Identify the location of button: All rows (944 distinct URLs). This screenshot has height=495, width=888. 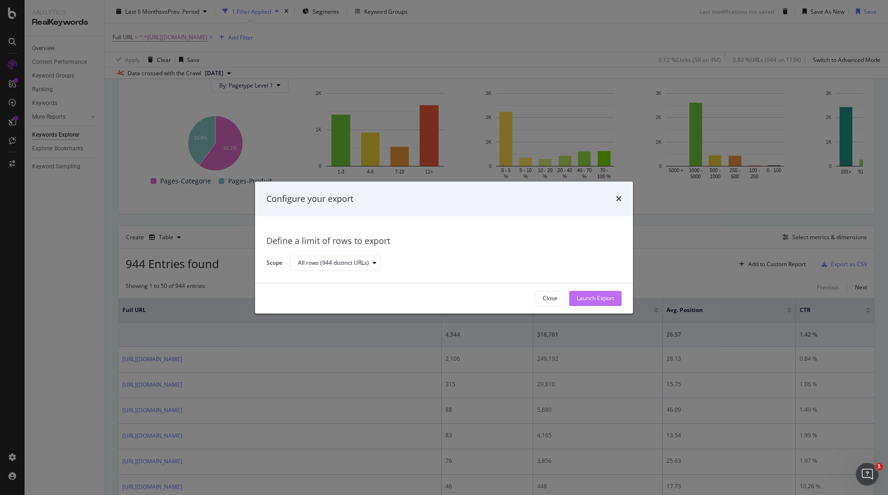
(335, 263).